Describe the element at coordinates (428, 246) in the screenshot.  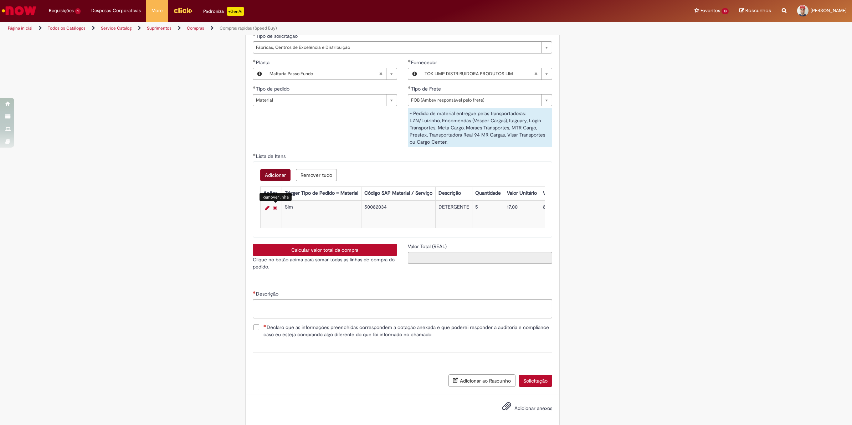
I see `span: Somente leitura - Valor Total (REAL)` at that location.